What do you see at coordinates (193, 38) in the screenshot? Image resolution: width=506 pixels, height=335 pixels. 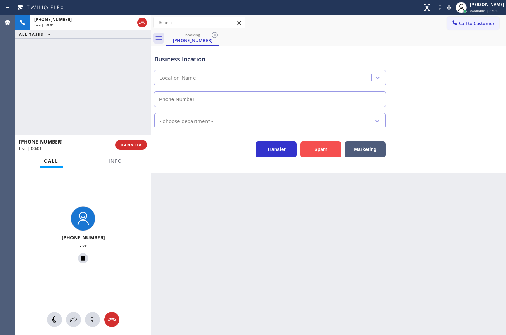 I see `div: (877) 312-2285` at bounding box center [193, 38].